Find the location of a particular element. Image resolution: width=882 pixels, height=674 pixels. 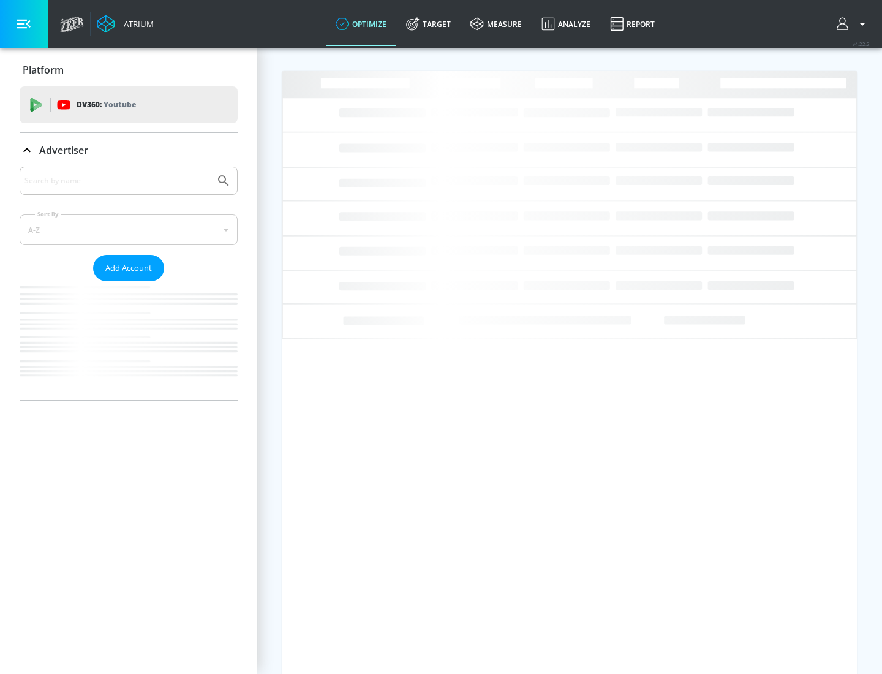

a: Analyze is located at coordinates (566, 24).